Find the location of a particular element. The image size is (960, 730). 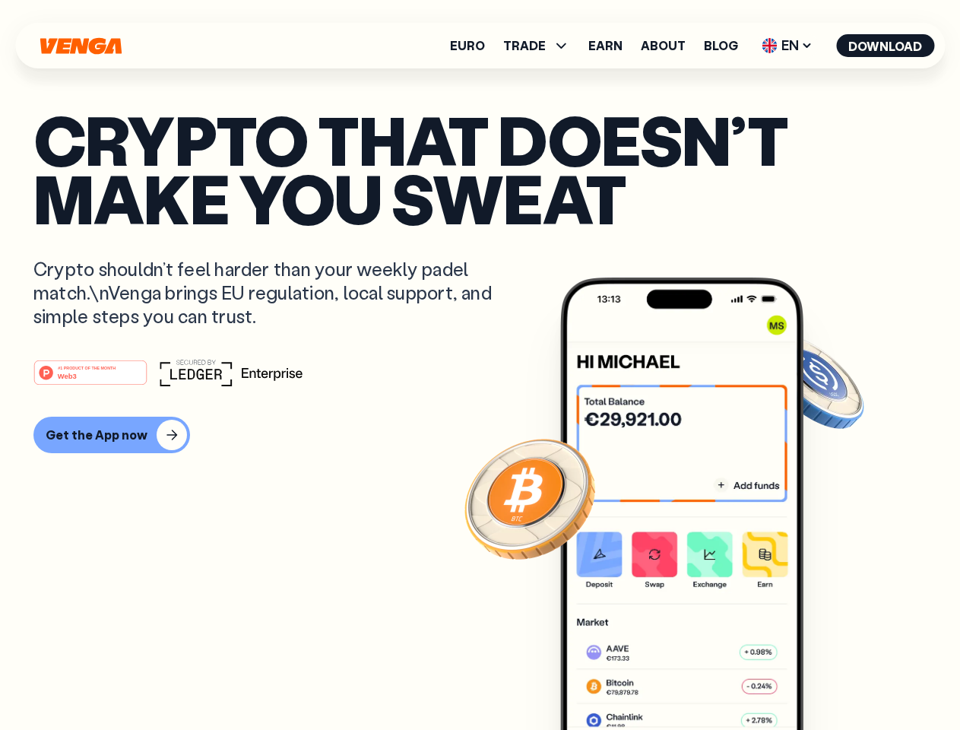

a: Blog is located at coordinates (721, 46).